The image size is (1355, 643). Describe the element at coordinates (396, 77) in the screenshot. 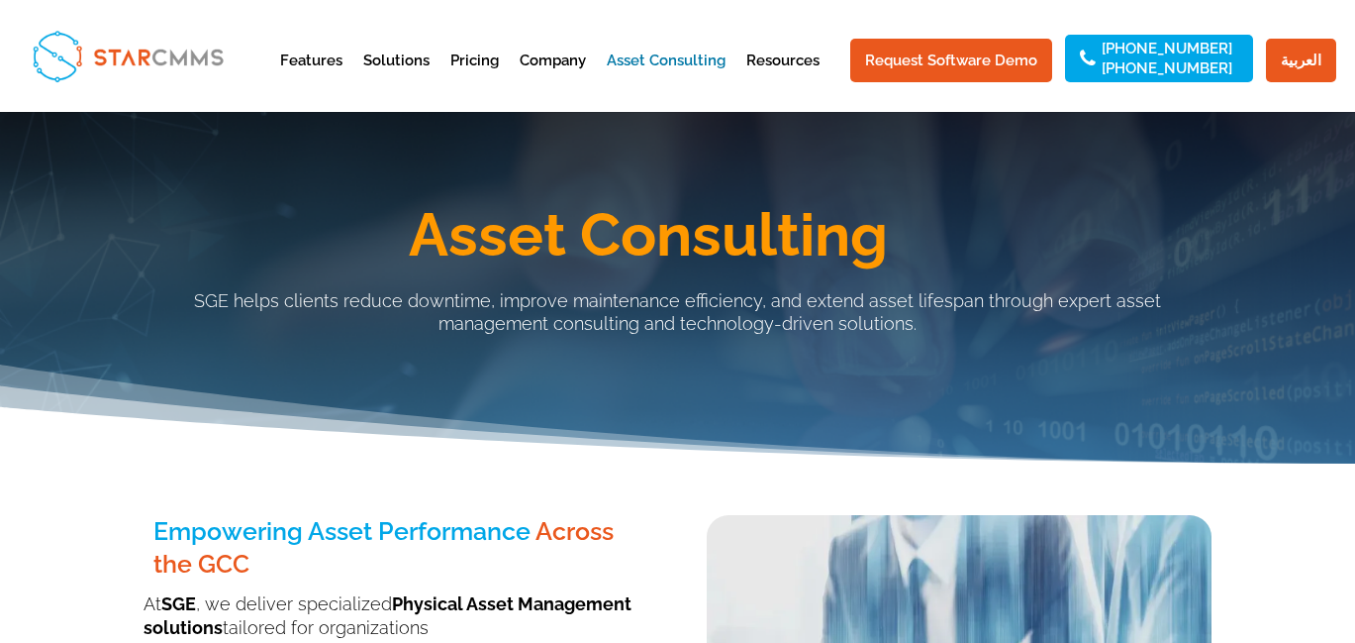

I see `a: Solutions` at that location.